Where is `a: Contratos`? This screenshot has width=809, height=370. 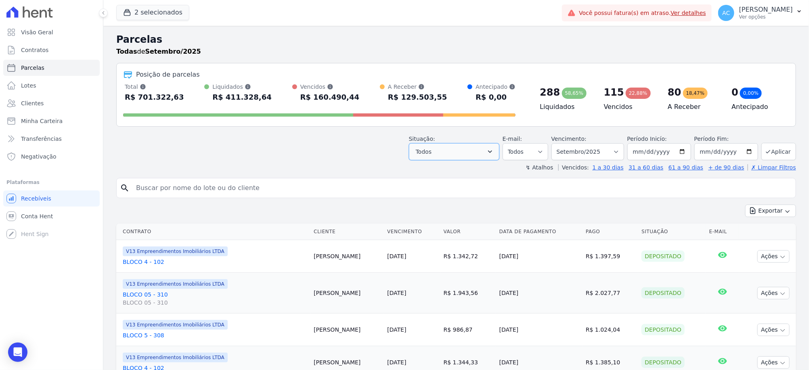 a: Contratos is located at coordinates (51, 50).